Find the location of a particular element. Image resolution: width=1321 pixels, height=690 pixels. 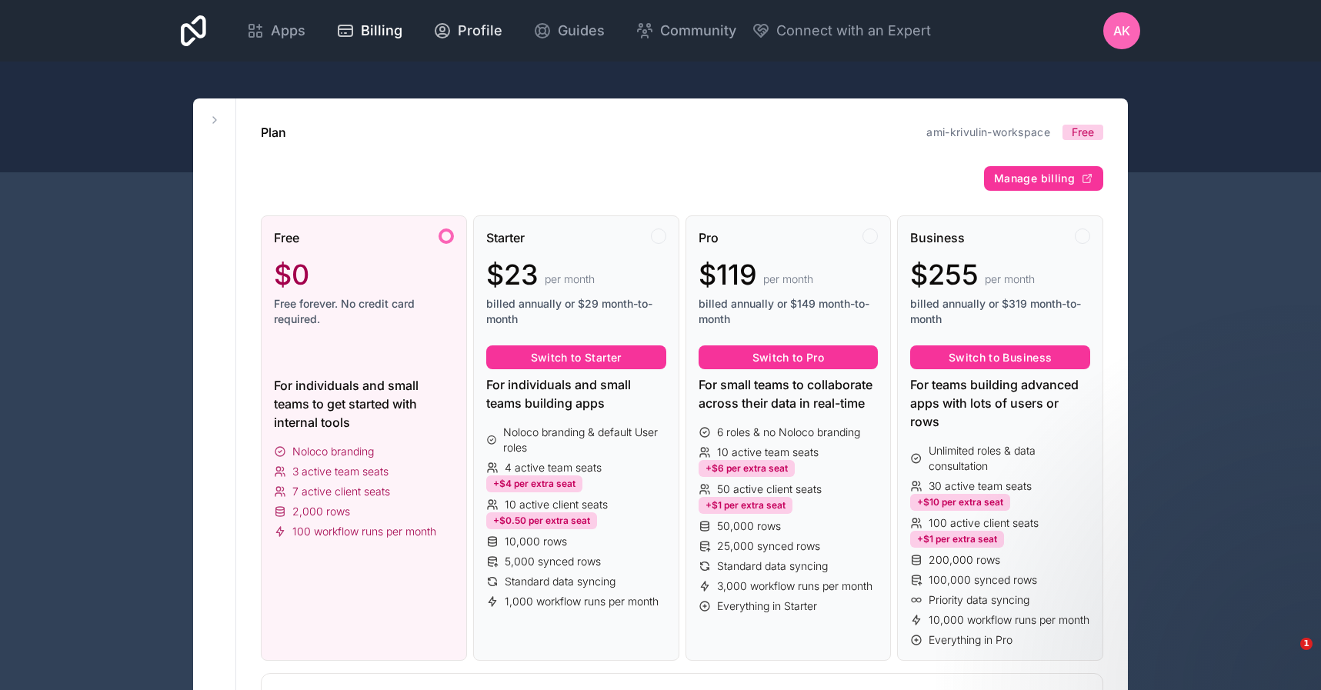

a: ami-krivulin-workspace is located at coordinates (988, 132).